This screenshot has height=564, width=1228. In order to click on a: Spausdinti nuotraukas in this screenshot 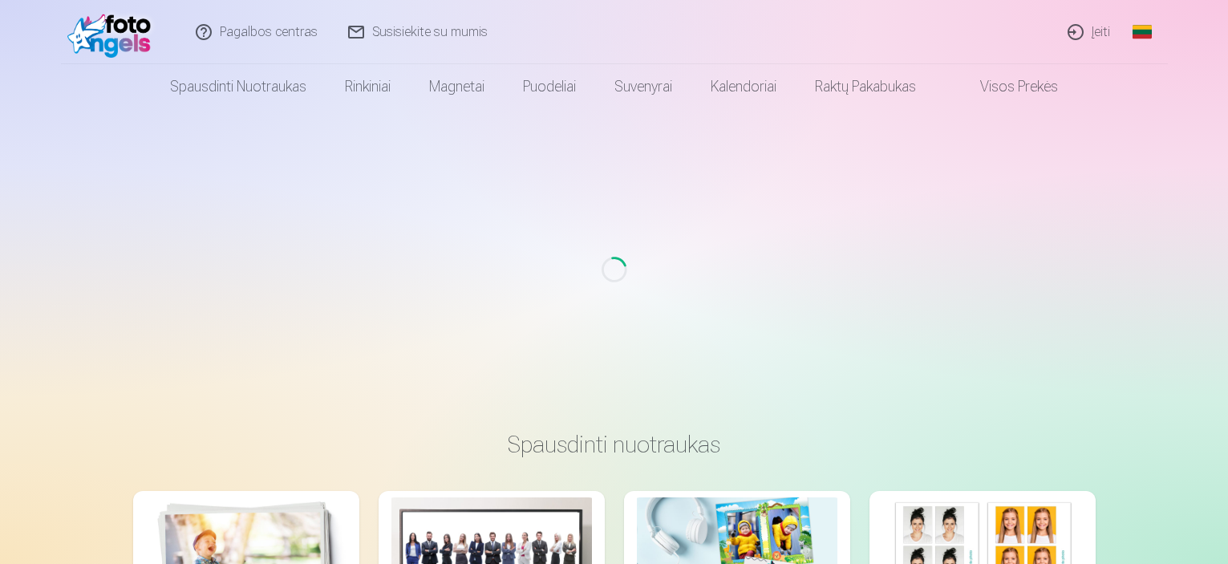, I will do `click(238, 87)`.